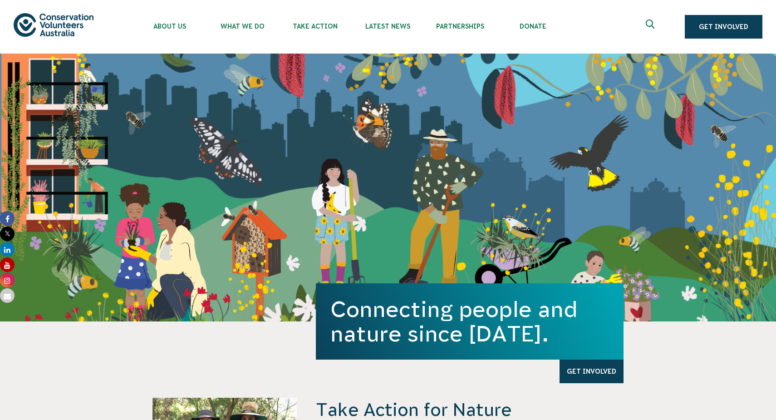 The image size is (776, 420). Describe the element at coordinates (651, 27) in the screenshot. I see `span: Expand search box` at that location.